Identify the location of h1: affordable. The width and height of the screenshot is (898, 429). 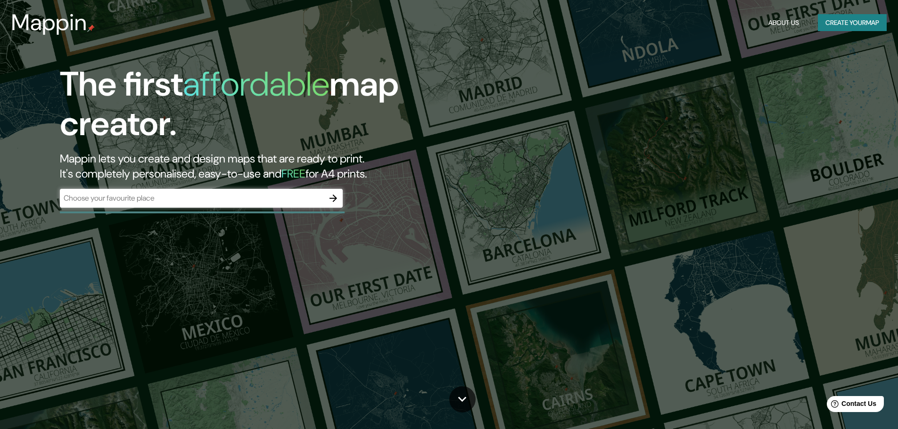
(256, 84).